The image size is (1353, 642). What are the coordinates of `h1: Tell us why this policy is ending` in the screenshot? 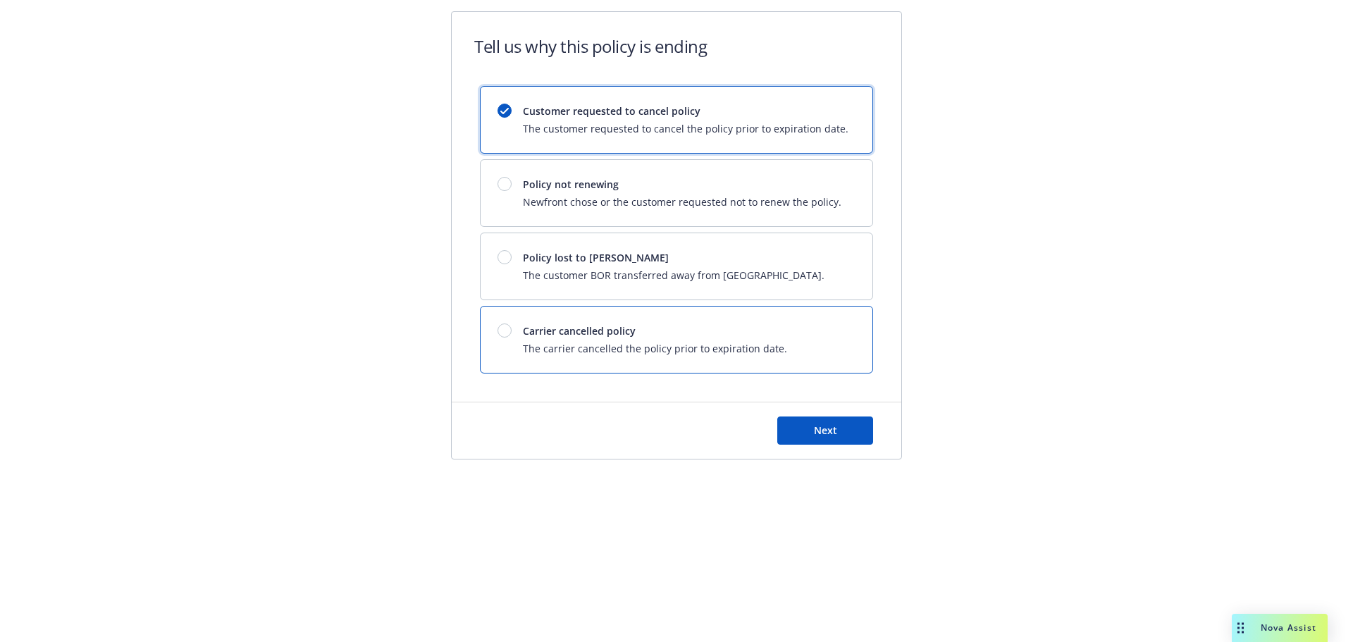 It's located at (591, 46).